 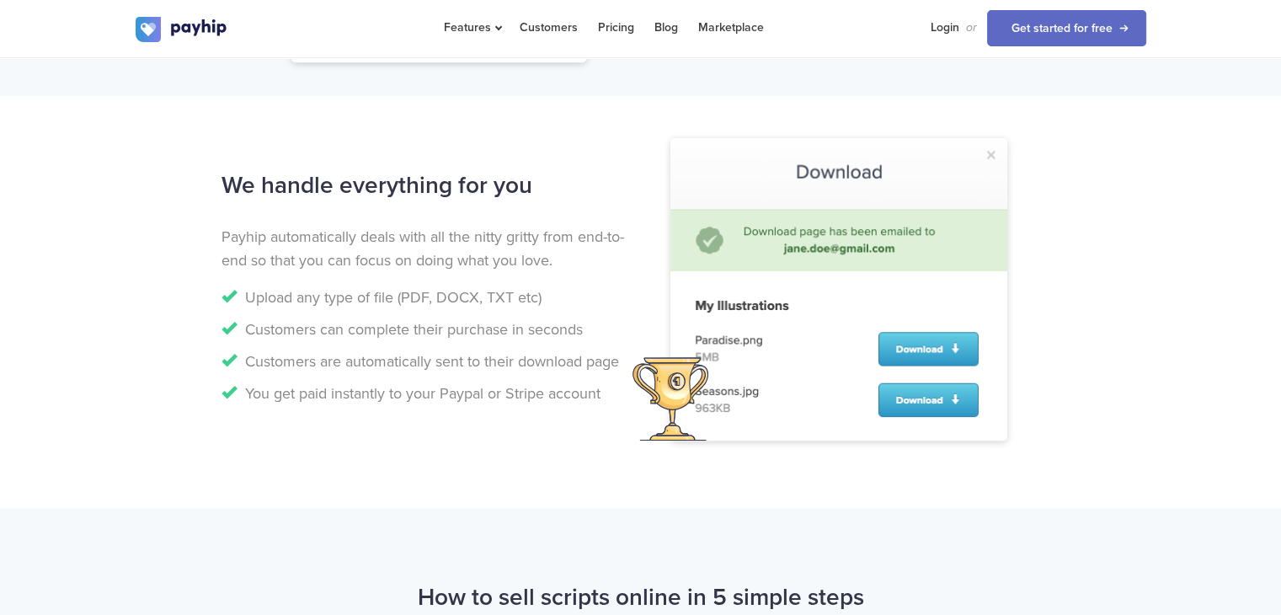 What do you see at coordinates (424, 361) in the screenshot?
I see `li: Customers are automatically sent to their download page` at bounding box center [424, 361].